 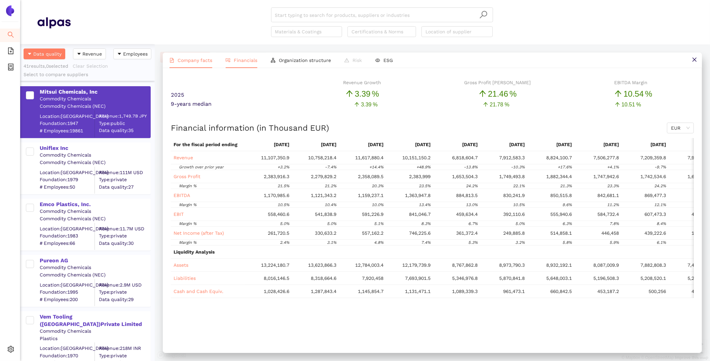 I want to click on span: Cash and Cash Equiv., so click(x=198, y=291).